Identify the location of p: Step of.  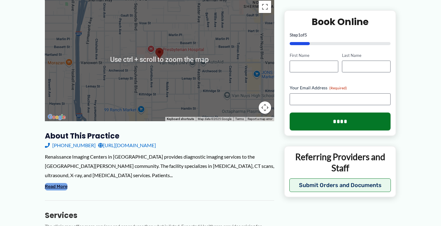
(340, 35).